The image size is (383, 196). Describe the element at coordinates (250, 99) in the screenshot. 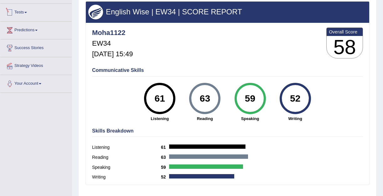

I see `div: 59` at that location.